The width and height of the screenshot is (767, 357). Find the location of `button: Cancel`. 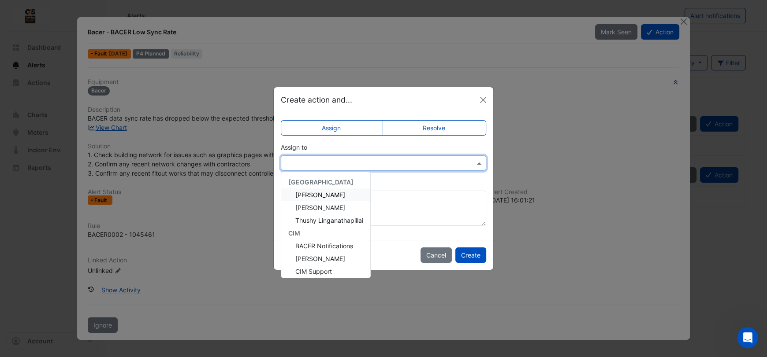

button: Cancel is located at coordinates (436, 255).